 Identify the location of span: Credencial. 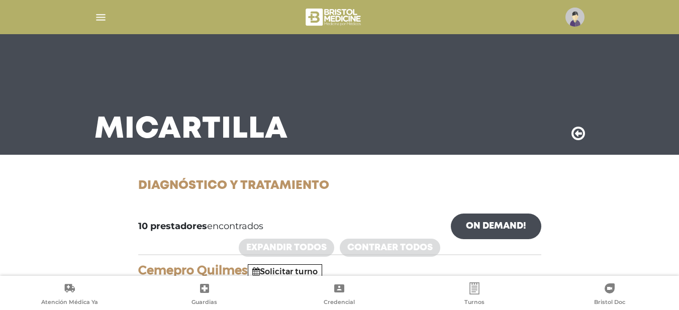
(339, 303).